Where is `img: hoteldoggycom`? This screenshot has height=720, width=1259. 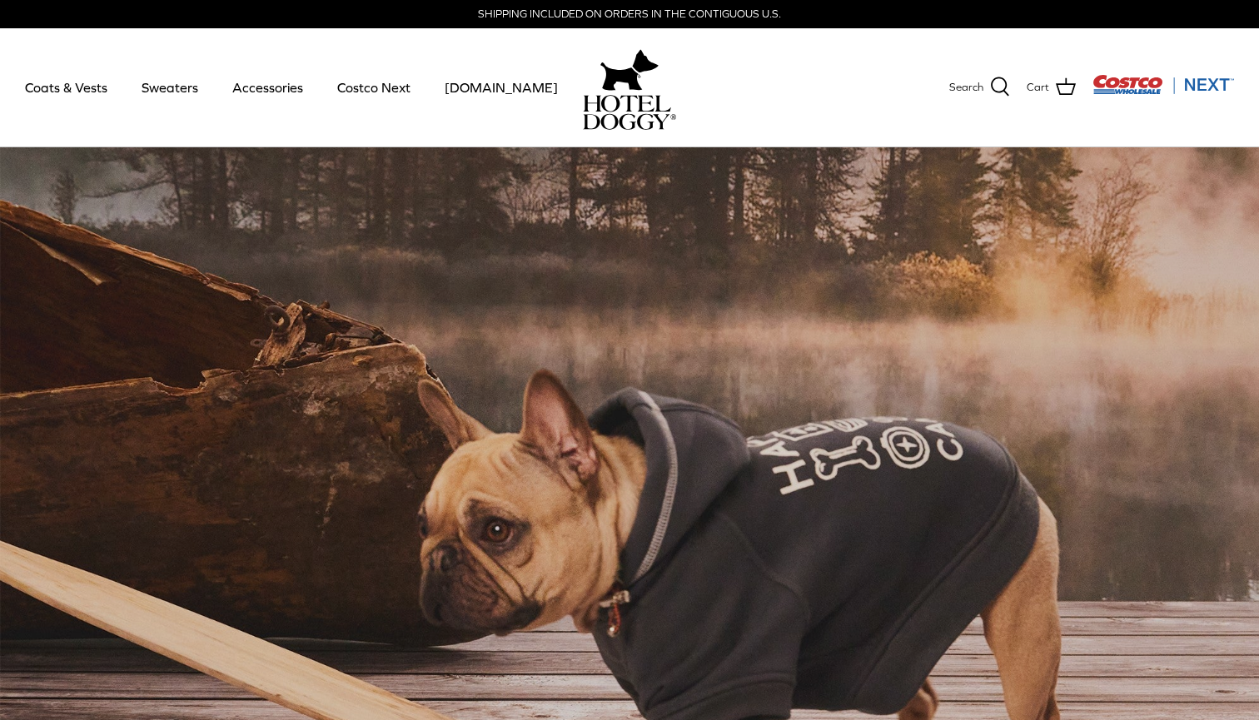 img: hoteldoggycom is located at coordinates (629, 112).